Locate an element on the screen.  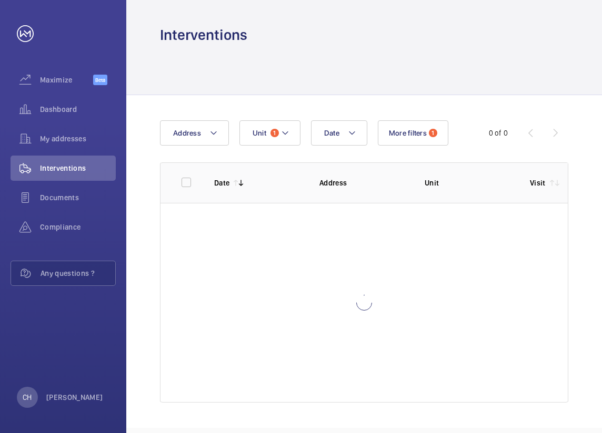
p: Date is located at coordinates (221, 183).